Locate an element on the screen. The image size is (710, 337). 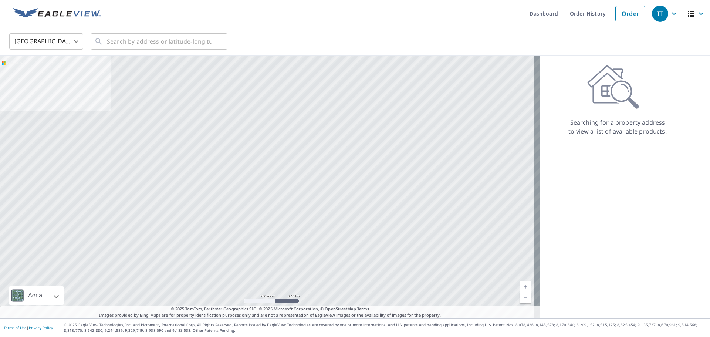
img: EV Logo is located at coordinates (57, 14).